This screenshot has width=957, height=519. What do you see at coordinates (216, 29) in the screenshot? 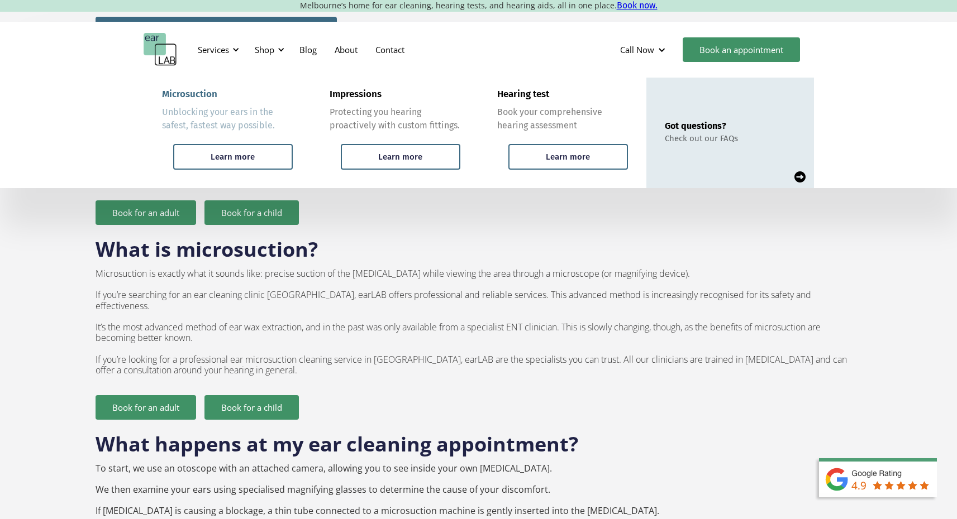
I see `a: Preparation for your appointment` at bounding box center [216, 29].